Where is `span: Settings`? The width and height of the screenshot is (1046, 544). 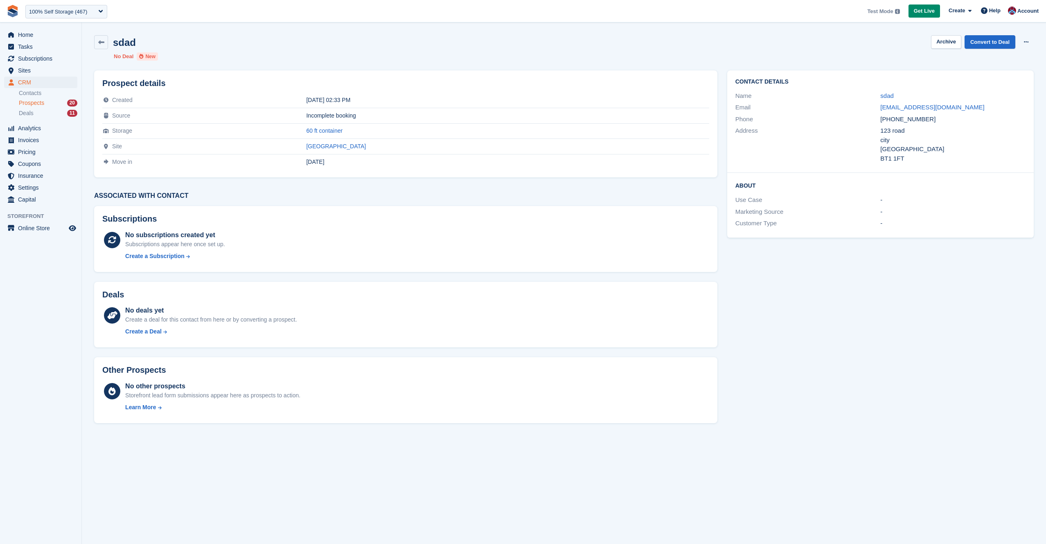 span: Settings is located at coordinates (43, 187).